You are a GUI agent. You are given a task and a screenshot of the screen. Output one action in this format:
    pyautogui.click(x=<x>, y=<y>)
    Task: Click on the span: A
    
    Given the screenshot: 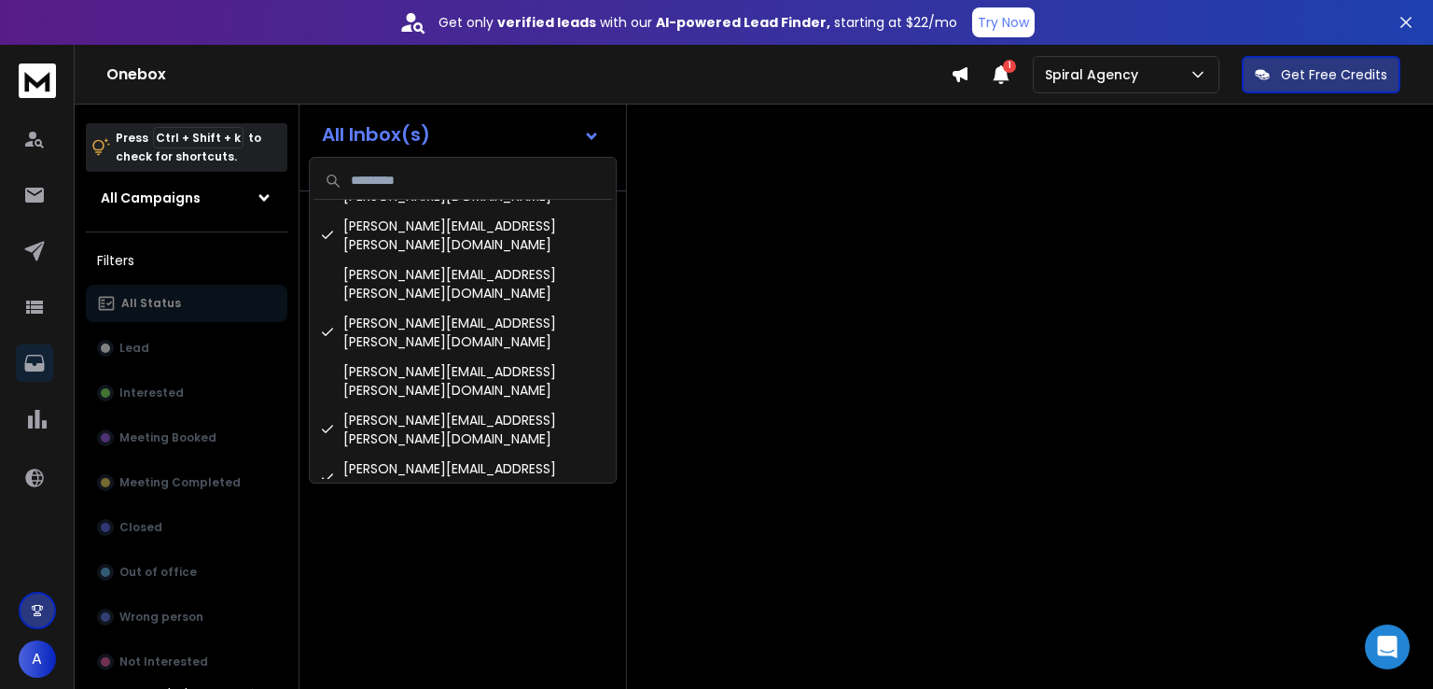 What is the action you would take?
    pyautogui.click(x=37, y=659)
    